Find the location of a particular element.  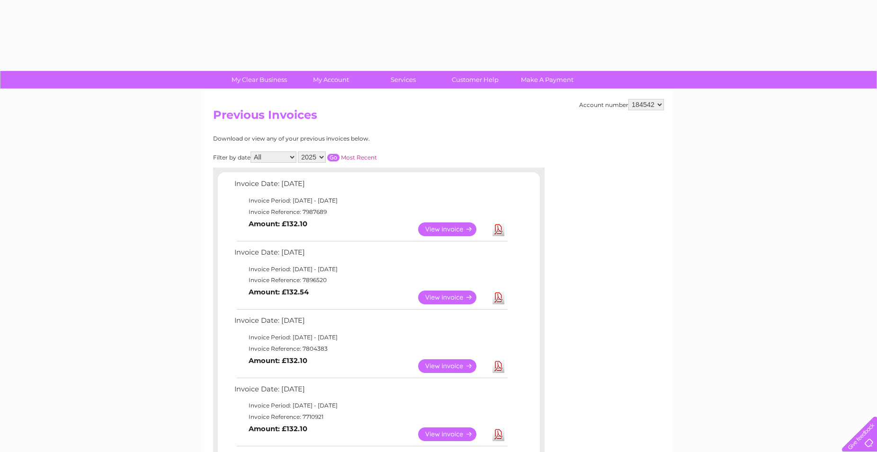

div: Filter by date is located at coordinates (337, 157).